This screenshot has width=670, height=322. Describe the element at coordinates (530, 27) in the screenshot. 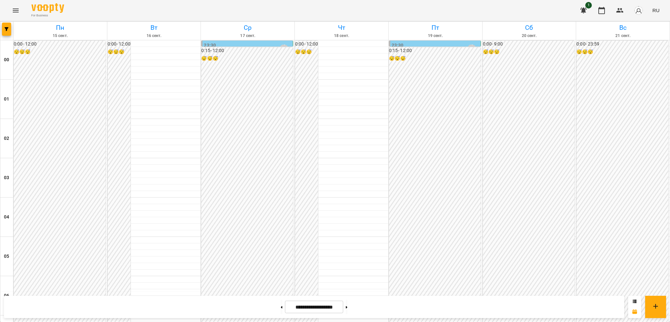

I see `h6: Сб` at that location.